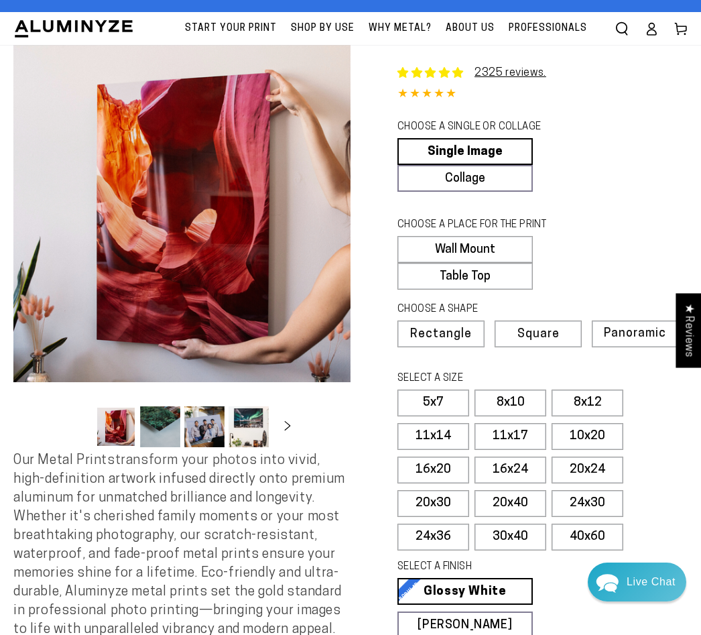  What do you see at coordinates (231, 28) in the screenshot?
I see `span: Start Your Print` at bounding box center [231, 28].